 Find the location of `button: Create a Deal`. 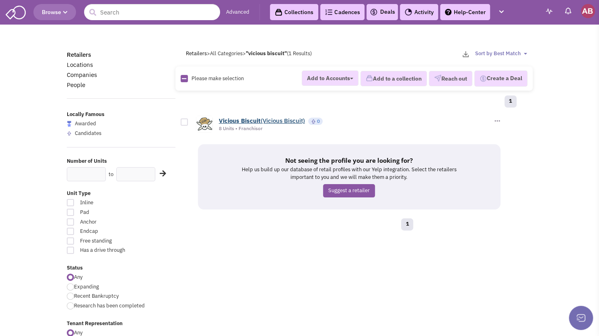

button: Create a Deal is located at coordinates (501, 78).